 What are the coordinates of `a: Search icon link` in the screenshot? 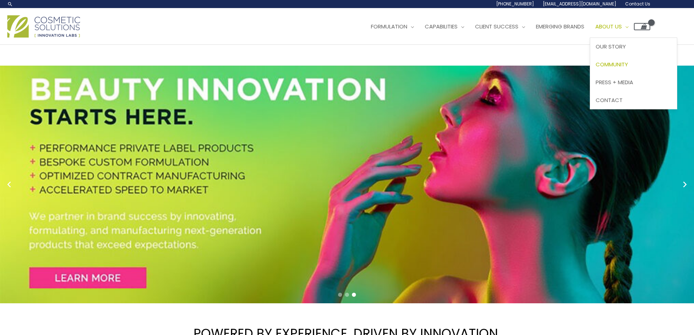 It's located at (10, 4).